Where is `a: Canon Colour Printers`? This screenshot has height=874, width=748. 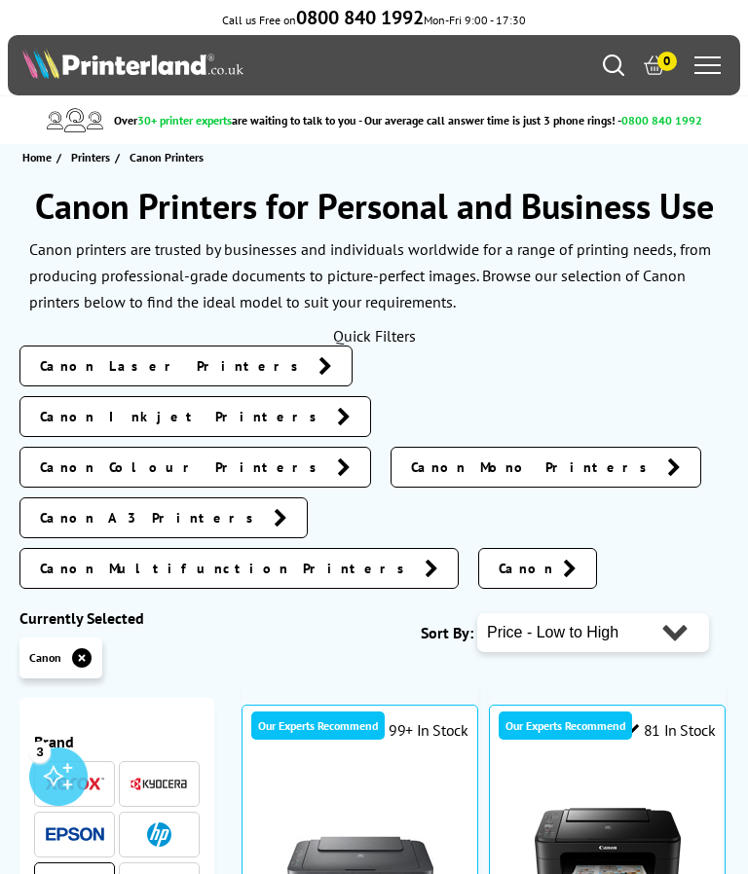
a: Canon Colour Printers is located at coordinates (195, 467).